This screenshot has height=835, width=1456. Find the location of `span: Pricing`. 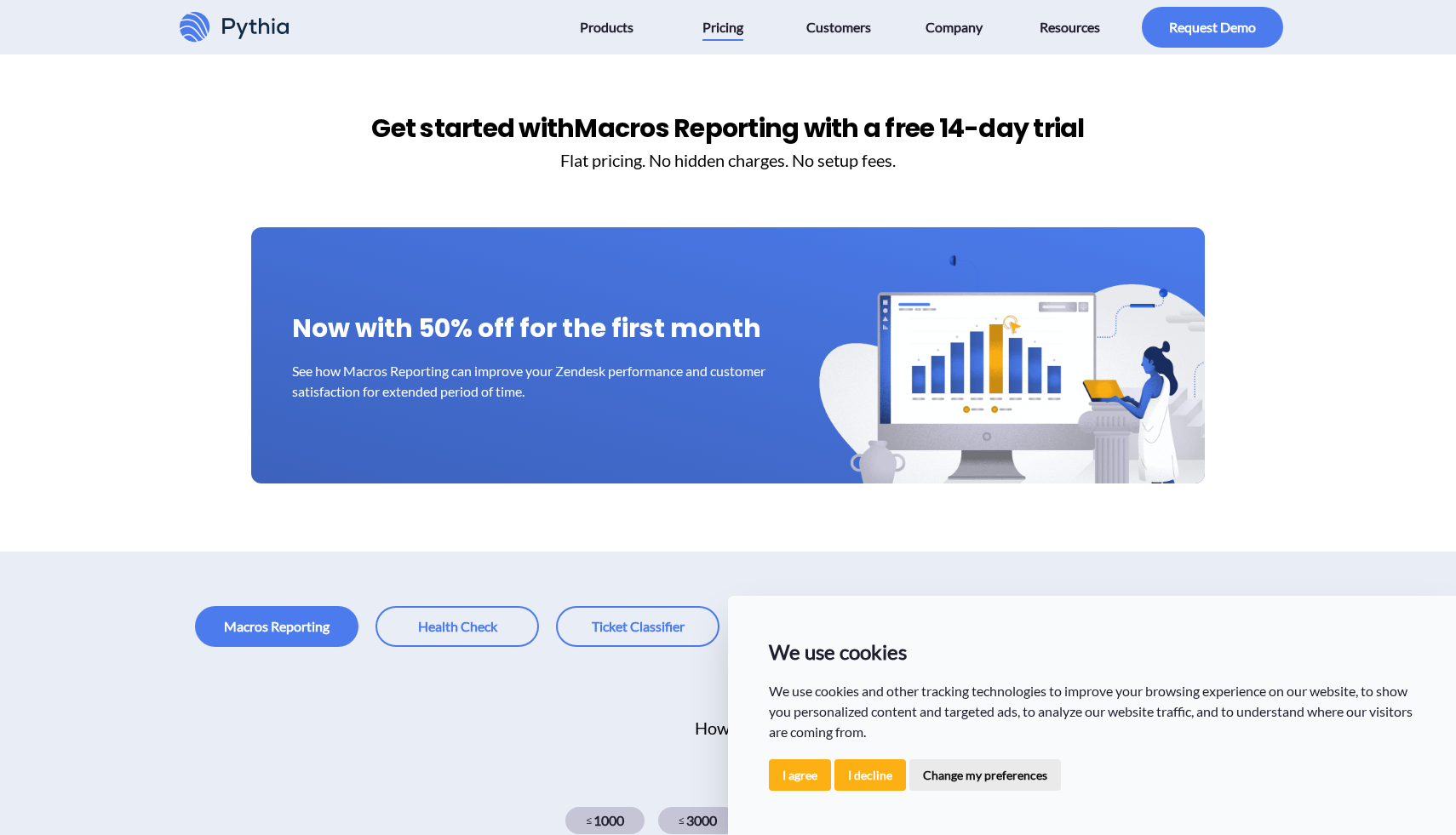

span: Pricing is located at coordinates (723, 27).